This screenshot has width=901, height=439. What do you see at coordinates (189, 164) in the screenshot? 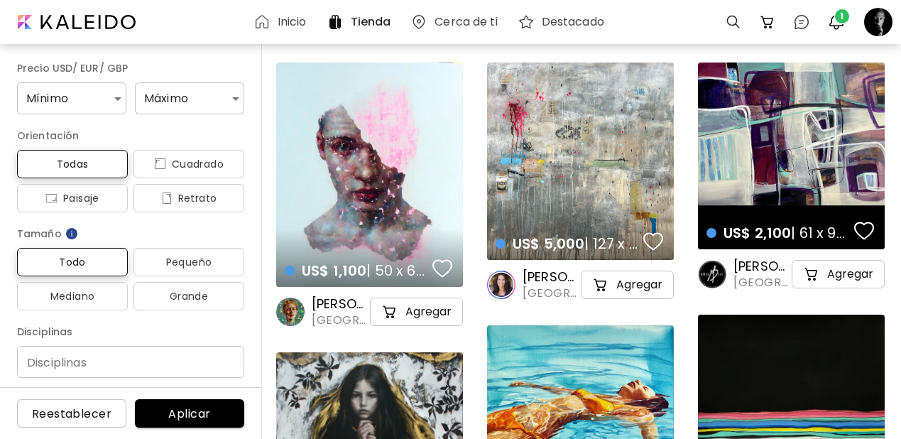
I see `span: Cuadrado` at bounding box center [189, 164].